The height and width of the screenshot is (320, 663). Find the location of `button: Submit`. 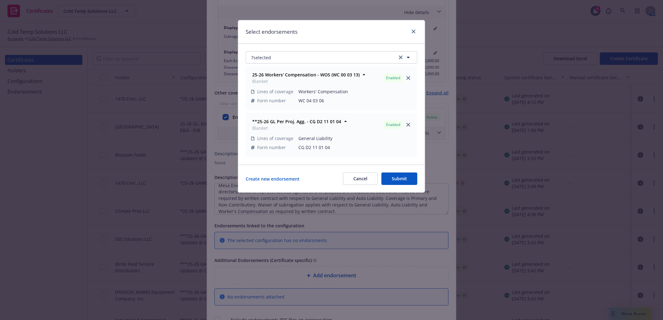

button: Submit is located at coordinates (399, 179).